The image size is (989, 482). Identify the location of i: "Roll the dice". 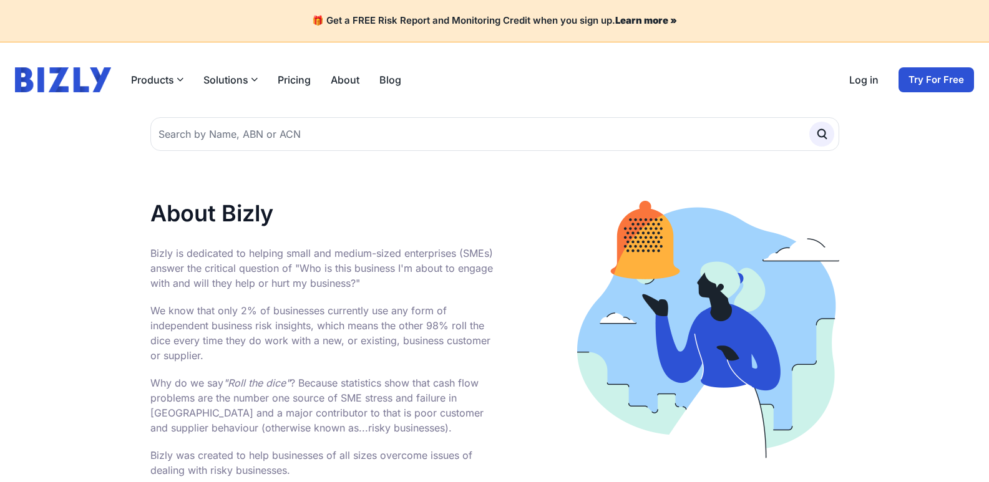
(256, 383).